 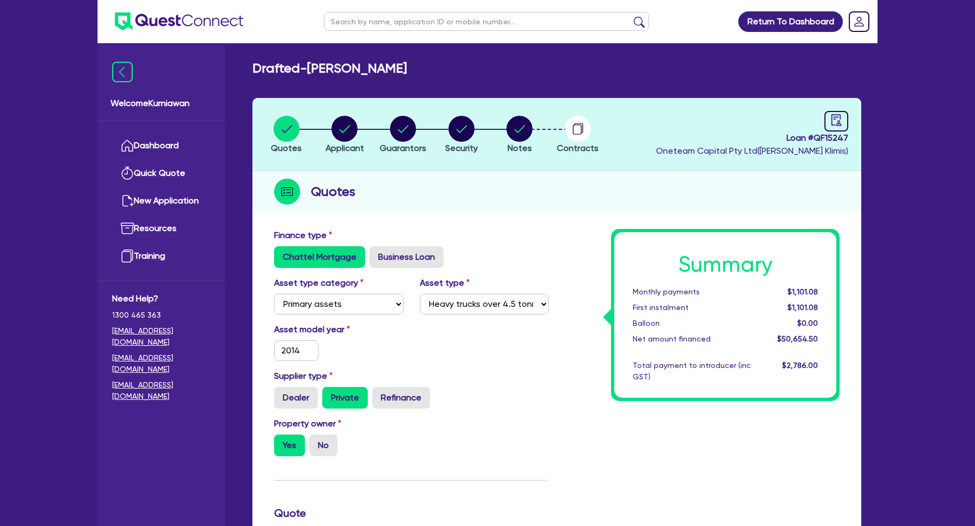 I want to click on div: Total payment to introducer (inc GST), so click(x=692, y=372).